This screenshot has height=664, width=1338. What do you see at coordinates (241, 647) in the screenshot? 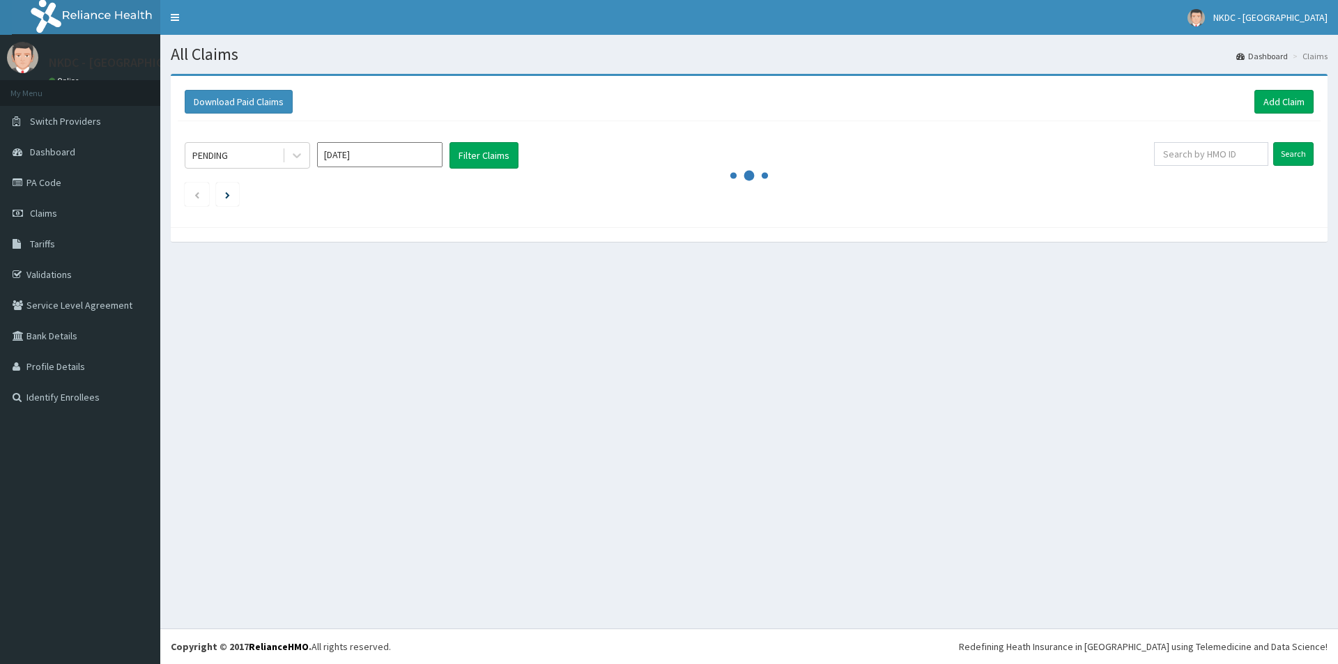
I see `strong: Copyright © 2017 .` at bounding box center [241, 647].